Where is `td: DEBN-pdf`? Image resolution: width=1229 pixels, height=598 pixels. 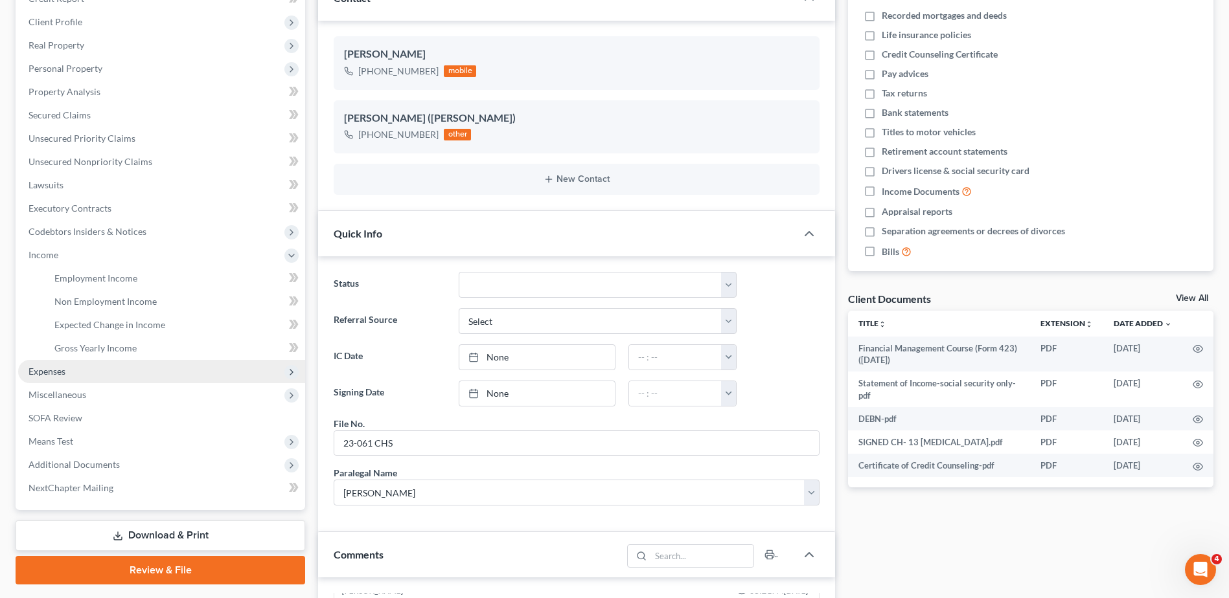
td: DEBN-pdf is located at coordinates (939, 419).